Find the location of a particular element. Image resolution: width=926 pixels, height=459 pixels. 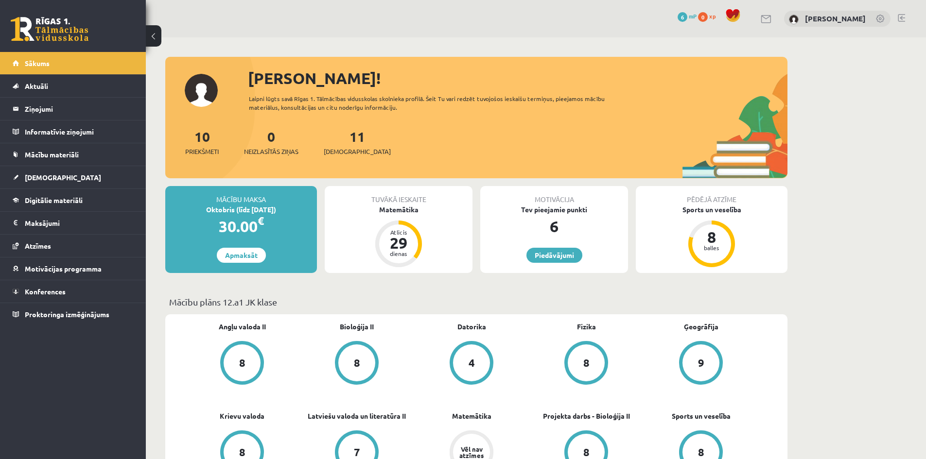

div: Tuvākā ieskaite is located at coordinates (398, 195).